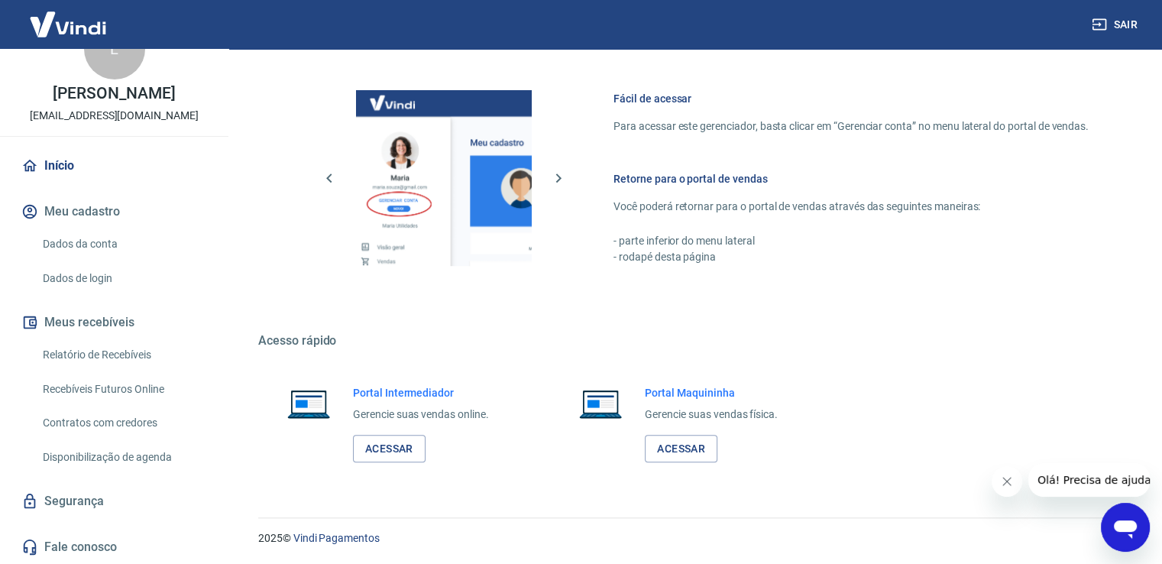 Image resolution: width=1162 pixels, height=564 pixels. What do you see at coordinates (691, 538) in the screenshot?
I see `p: 2025 ©` at bounding box center [691, 538].